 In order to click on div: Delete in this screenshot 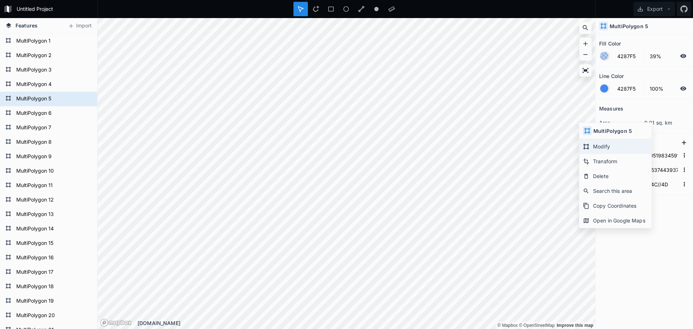, I will do `click(615, 176)`.